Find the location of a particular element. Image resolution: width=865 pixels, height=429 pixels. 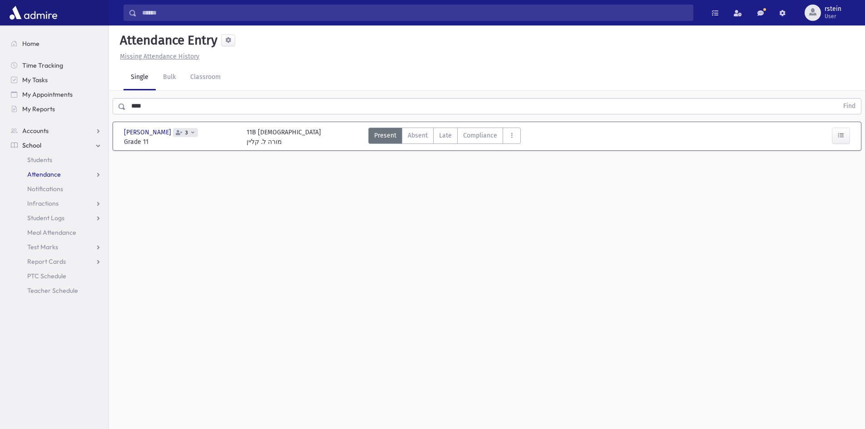

span: Time Tracking is located at coordinates (43, 65).